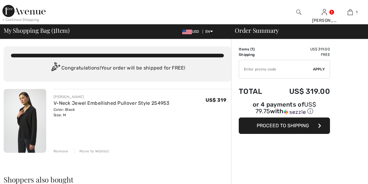 The height and width of the screenshot is (184, 368). Describe the element at coordinates (301, 55) in the screenshot. I see `td: Free` at that location.